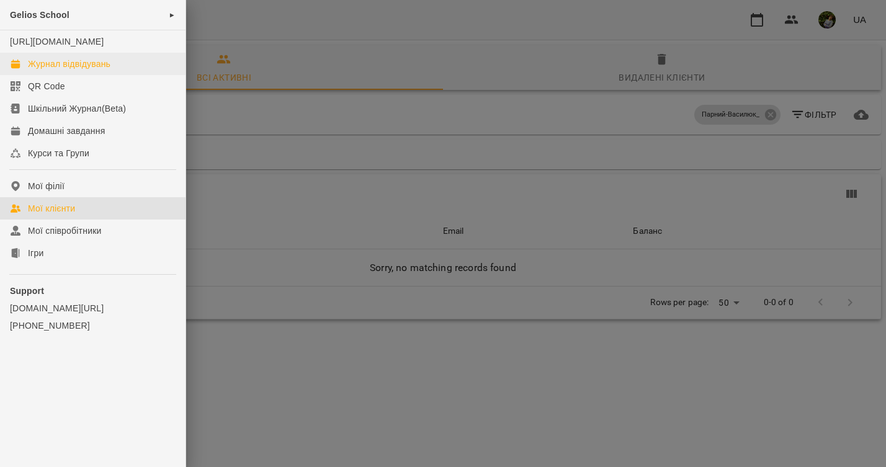 Image resolution: width=886 pixels, height=467 pixels. What do you see at coordinates (66, 131) in the screenshot?
I see `div: Домашні завдання` at bounding box center [66, 131].